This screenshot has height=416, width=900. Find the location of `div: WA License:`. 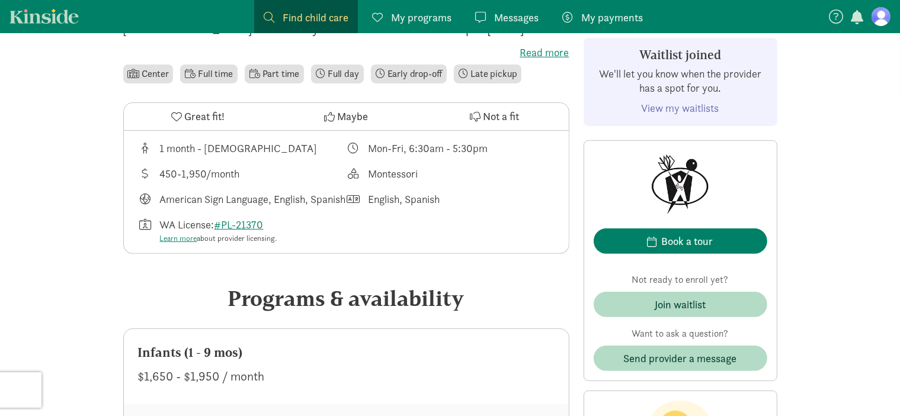

div: WA License: is located at coordinates (219, 230).